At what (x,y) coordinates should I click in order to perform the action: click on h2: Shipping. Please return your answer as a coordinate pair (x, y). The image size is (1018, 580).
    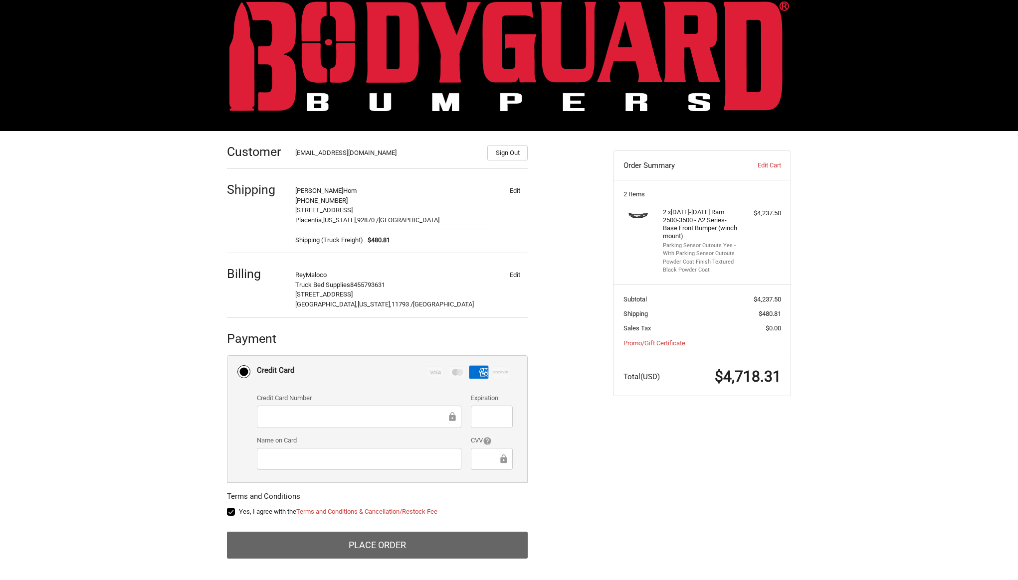
    Looking at the image, I should click on (256, 189).